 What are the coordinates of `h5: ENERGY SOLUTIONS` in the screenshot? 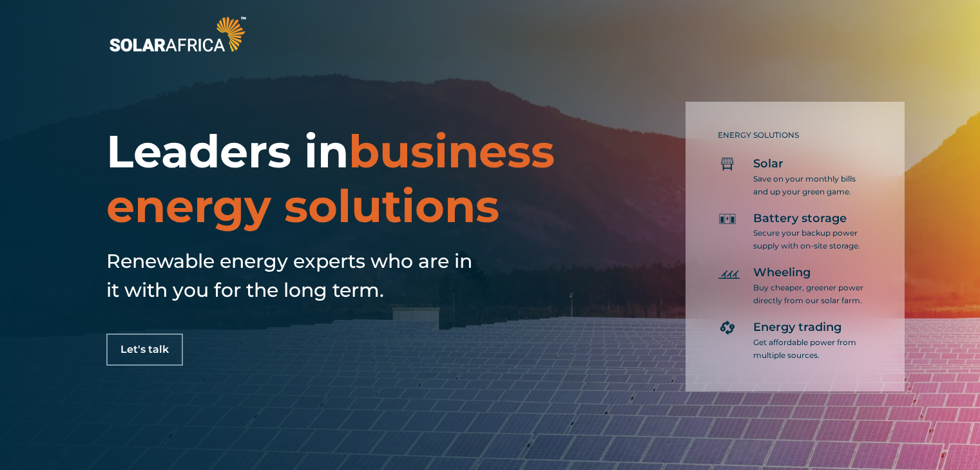 It's located at (792, 135).